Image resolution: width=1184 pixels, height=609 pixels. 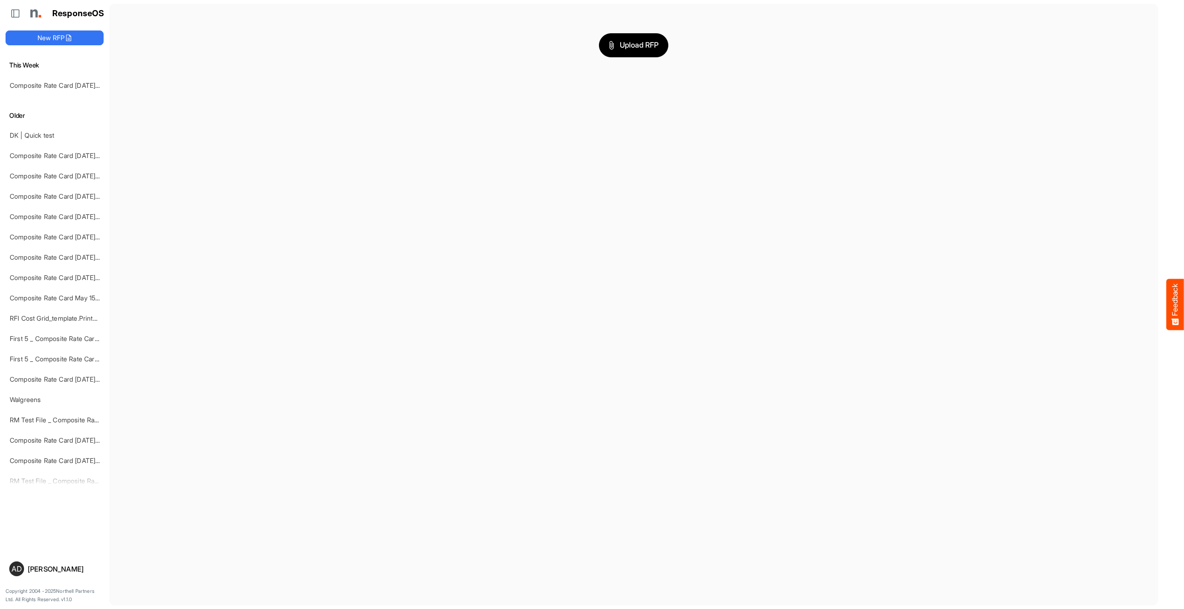 What do you see at coordinates (17, 569) in the screenshot?
I see `span: AD` at bounding box center [17, 569].